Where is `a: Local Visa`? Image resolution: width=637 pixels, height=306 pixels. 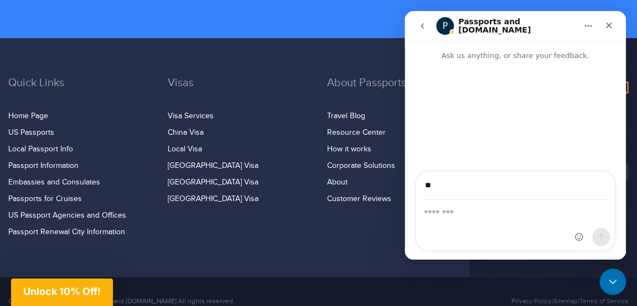
a: Local Visa is located at coordinates (185, 149).